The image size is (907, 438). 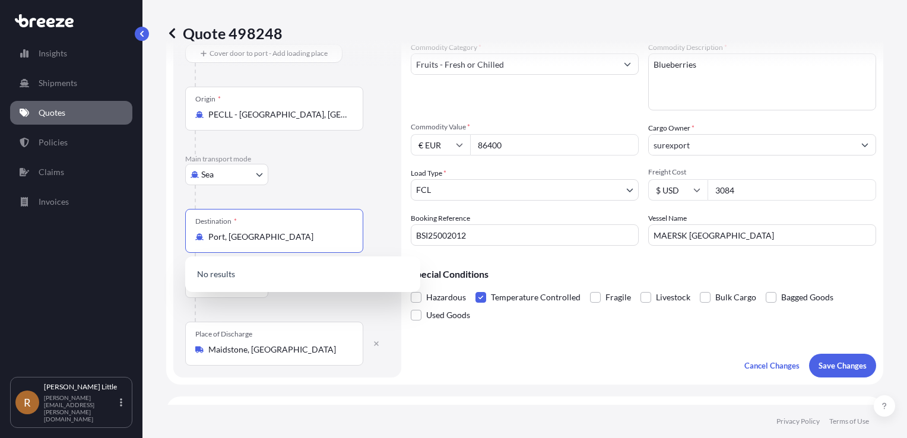 I want to click on span: Temperature Controlled, so click(x=536, y=297).